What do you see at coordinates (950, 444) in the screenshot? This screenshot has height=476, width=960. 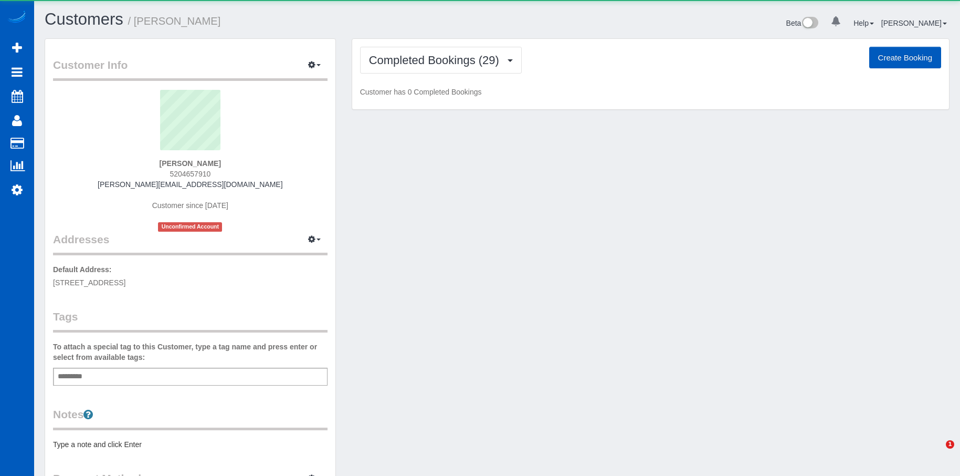 I see `span: 1` at bounding box center [950, 444].